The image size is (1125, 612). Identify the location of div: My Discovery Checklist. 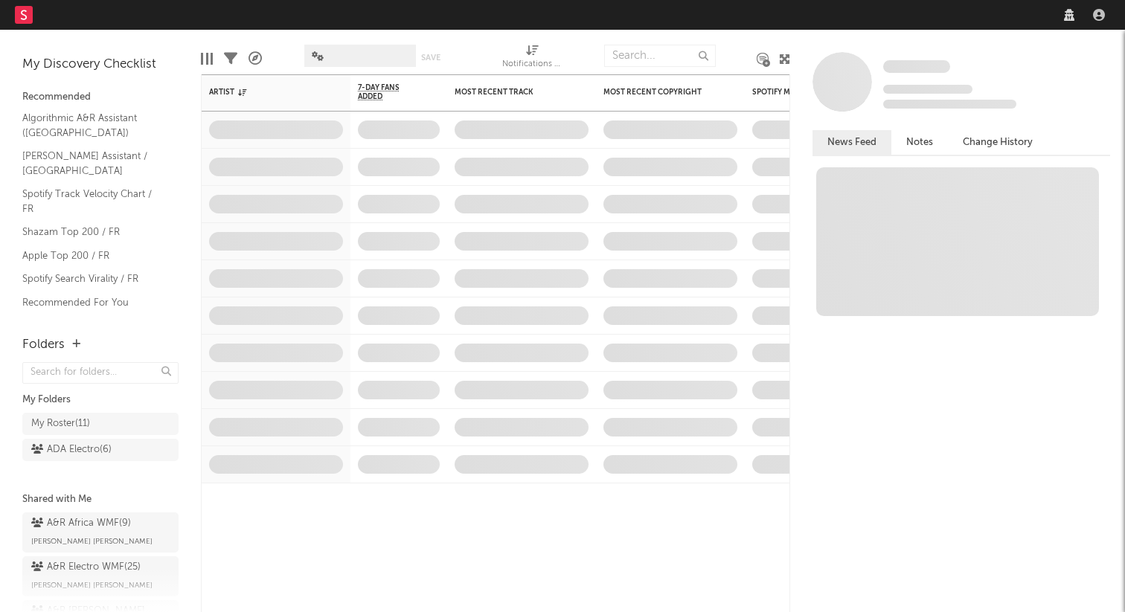
(100, 65).